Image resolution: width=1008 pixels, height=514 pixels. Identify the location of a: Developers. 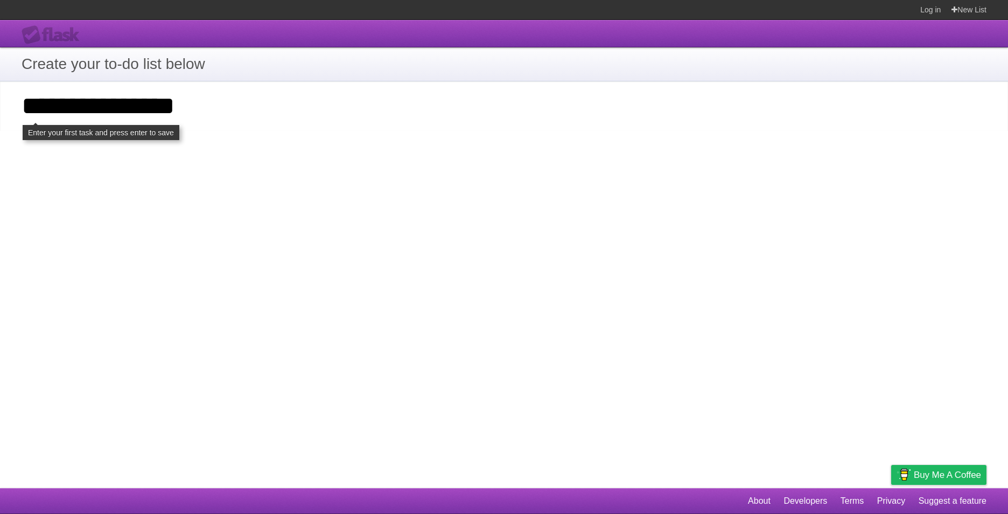
(805, 501).